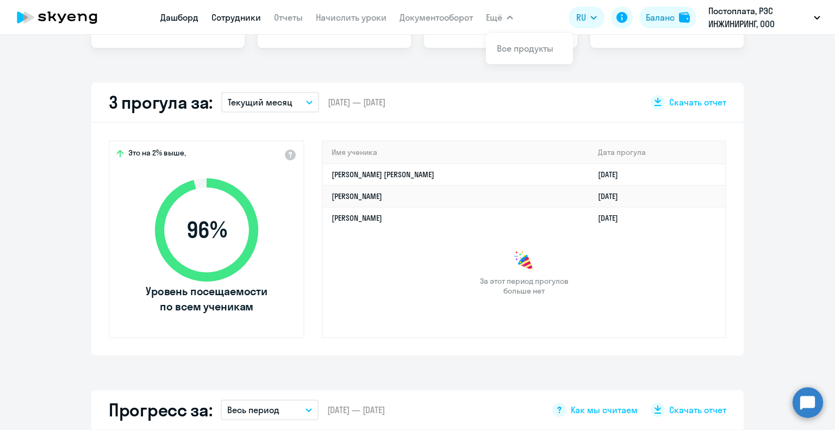  What do you see at coordinates (764, 17) in the screenshot?
I see `button: Постоплата, РЭС ИНЖИНИРИНГ, ООО` at bounding box center [764, 17].